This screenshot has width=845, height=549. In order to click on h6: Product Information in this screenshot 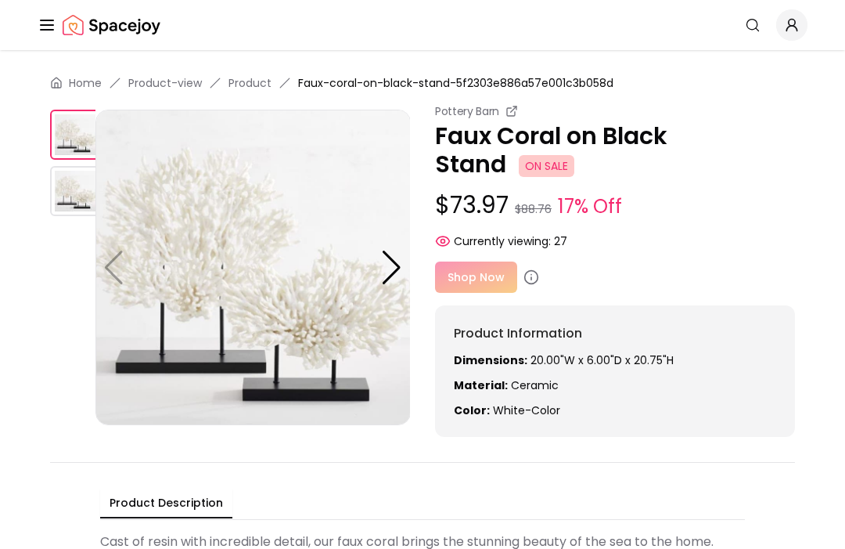, I will do `click(615, 333)`.